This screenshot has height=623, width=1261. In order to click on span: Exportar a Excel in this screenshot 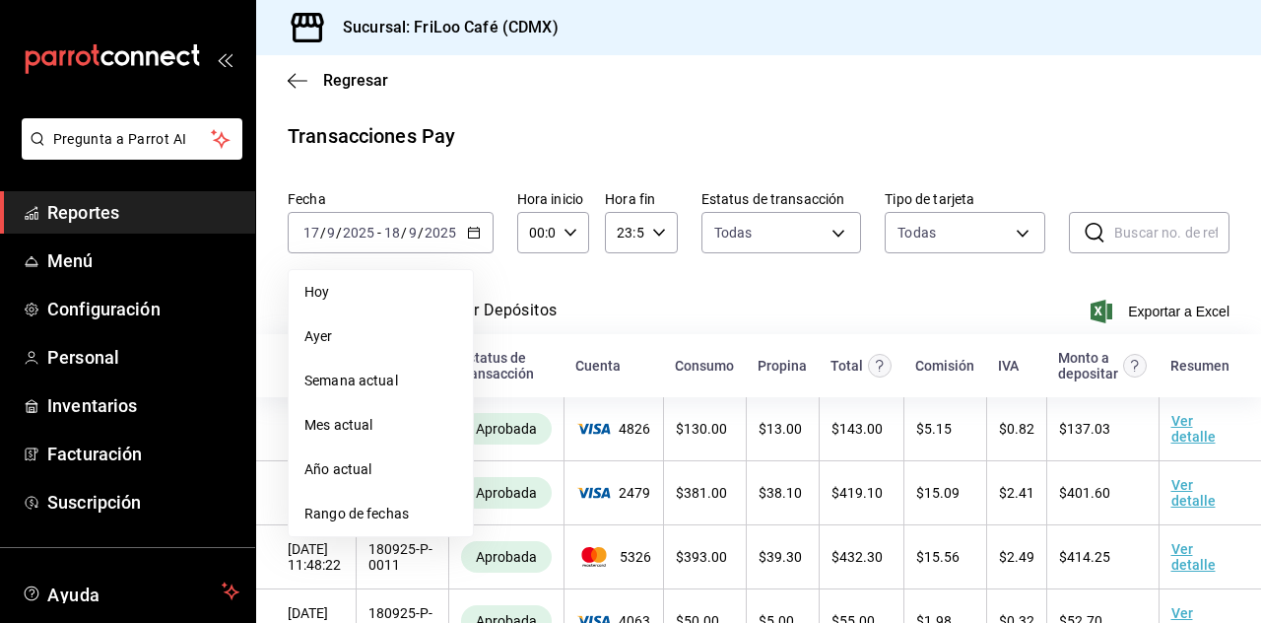, I will do `click(1161, 311)`.